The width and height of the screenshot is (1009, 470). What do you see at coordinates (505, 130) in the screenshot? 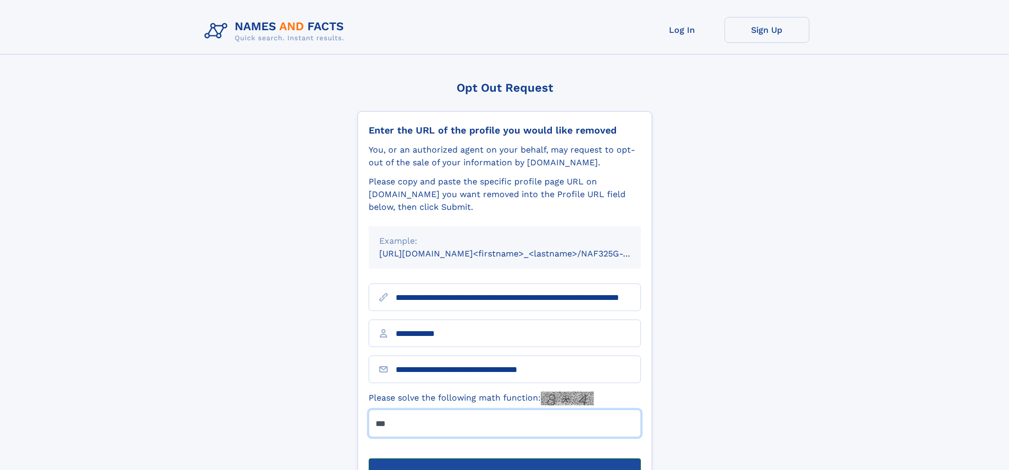
I see `div: Enter the URL of the profile you would like removed` at bounding box center [505, 130].